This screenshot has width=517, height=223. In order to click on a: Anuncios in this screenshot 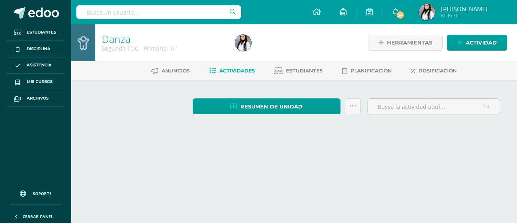, I will do `click(170, 71)`.